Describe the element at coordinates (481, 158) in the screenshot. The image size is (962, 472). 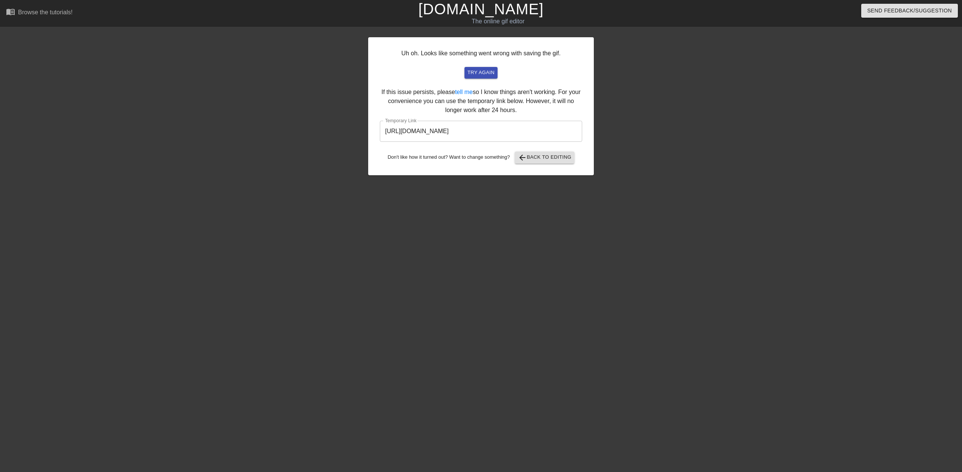
I see `div: Don't like how it turned out? Want to change something?` at that location.